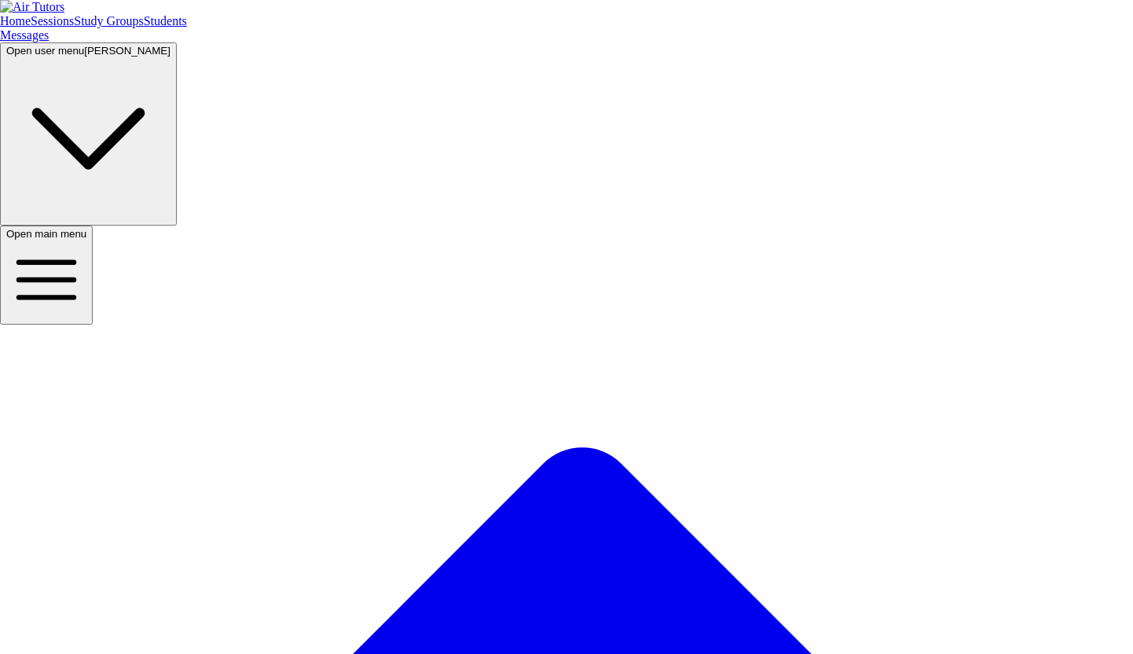  What do you see at coordinates (52, 20) in the screenshot?
I see `a: Sessions` at bounding box center [52, 20].